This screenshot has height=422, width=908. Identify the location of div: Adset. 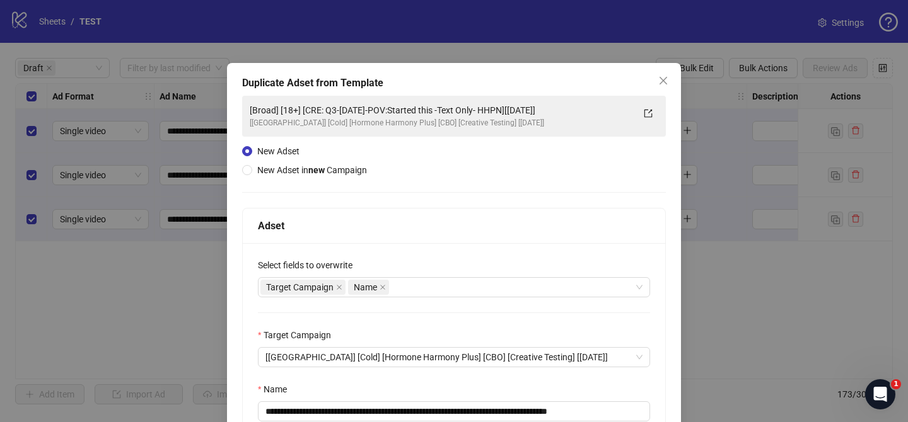
(454, 226).